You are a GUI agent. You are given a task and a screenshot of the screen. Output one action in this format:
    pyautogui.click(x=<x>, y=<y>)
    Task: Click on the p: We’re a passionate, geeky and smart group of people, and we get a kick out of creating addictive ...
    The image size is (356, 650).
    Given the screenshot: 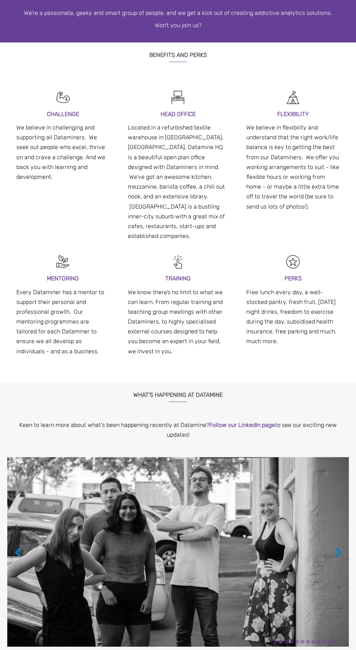 What is the action you would take?
    pyautogui.click(x=178, y=13)
    